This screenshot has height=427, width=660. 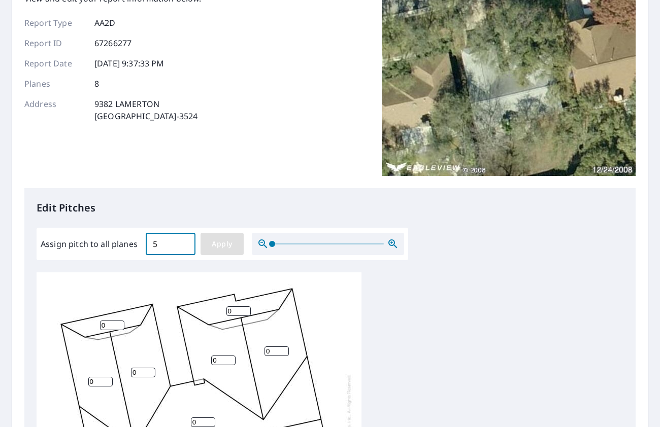 I want to click on p: 67266277, so click(x=113, y=43).